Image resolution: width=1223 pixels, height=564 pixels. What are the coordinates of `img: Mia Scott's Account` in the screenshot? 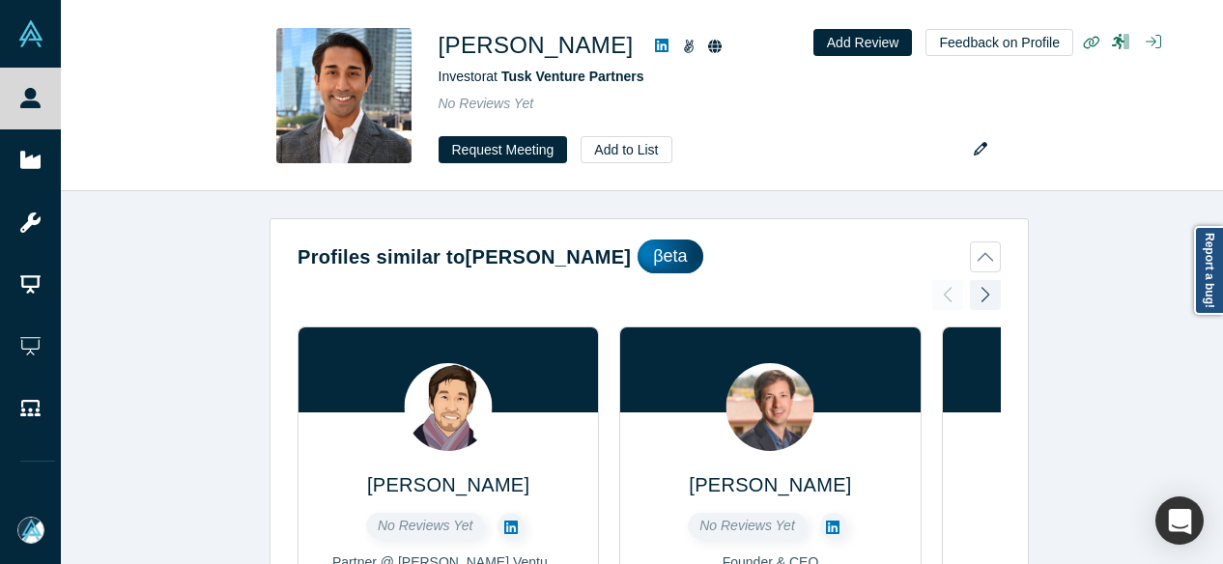 It's located at (31, 531).